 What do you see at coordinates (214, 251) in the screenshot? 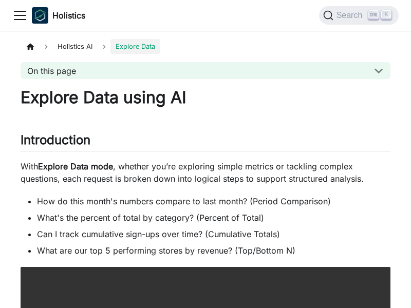
I see `li: What are our top 5 performing stores by revenue? (Top/Bottom N)` at bounding box center [214, 251].